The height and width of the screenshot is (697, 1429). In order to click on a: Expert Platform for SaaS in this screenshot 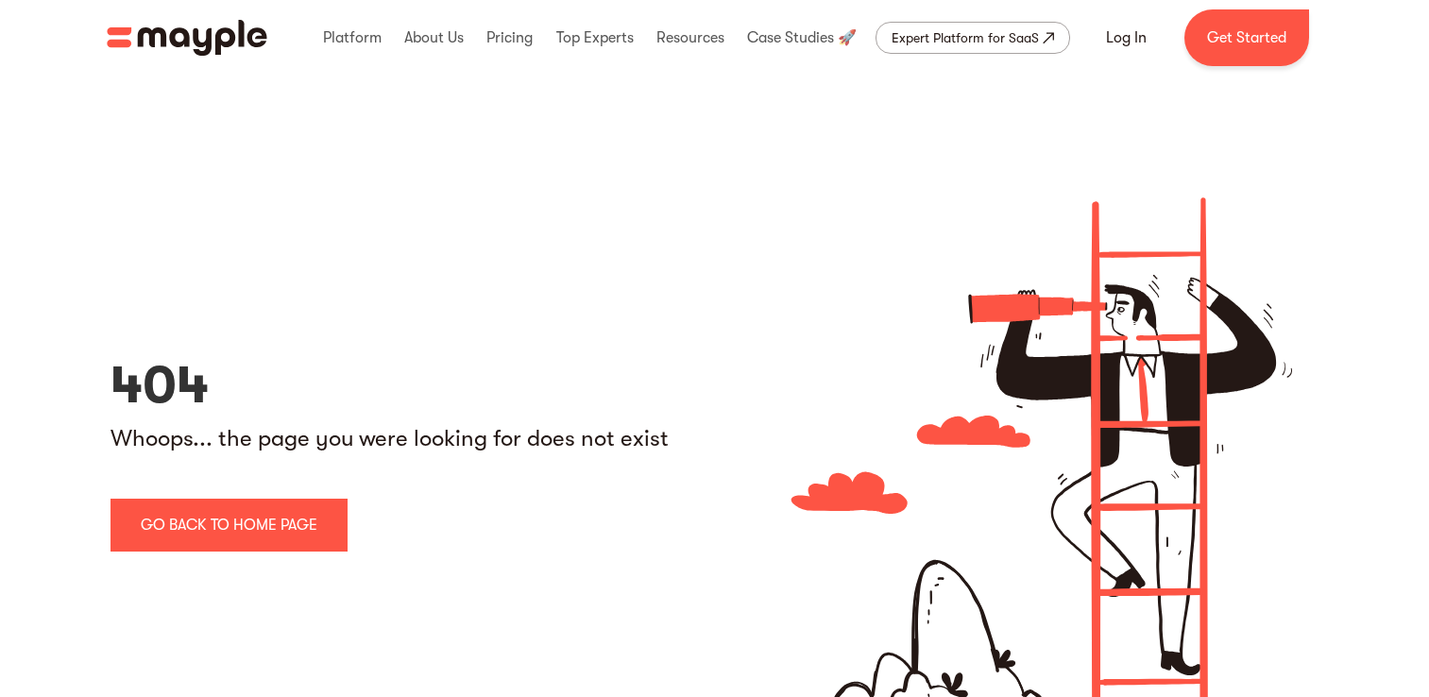, I will do `click(973, 38)`.